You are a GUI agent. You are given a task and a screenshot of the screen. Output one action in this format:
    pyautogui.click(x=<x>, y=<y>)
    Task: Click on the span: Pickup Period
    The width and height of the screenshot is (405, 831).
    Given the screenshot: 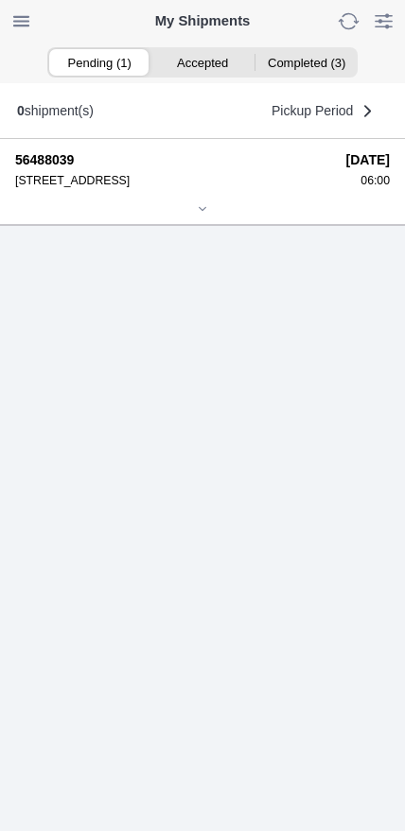 What is the action you would take?
    pyautogui.click(x=312, y=111)
    